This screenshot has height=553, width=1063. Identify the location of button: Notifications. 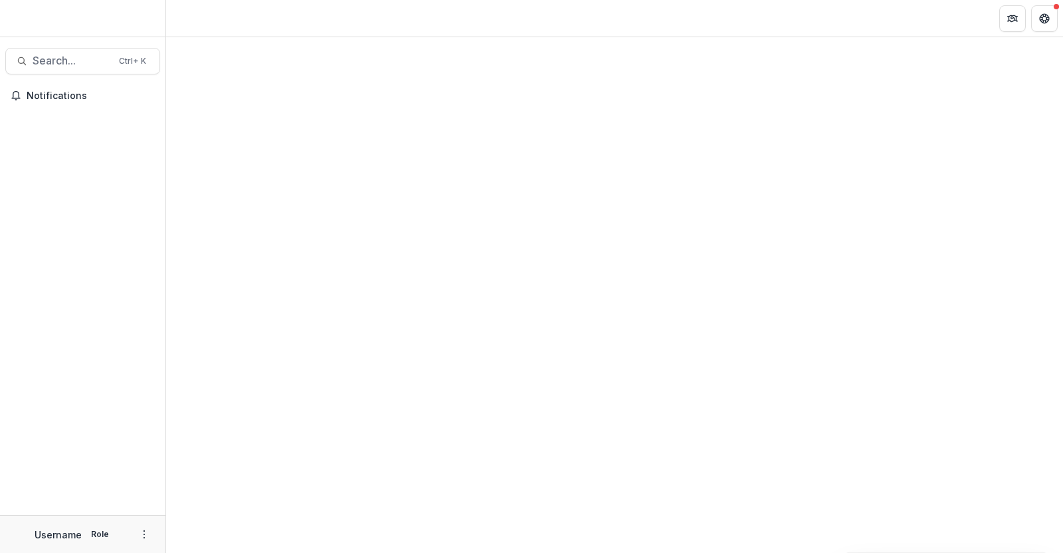
(82, 96).